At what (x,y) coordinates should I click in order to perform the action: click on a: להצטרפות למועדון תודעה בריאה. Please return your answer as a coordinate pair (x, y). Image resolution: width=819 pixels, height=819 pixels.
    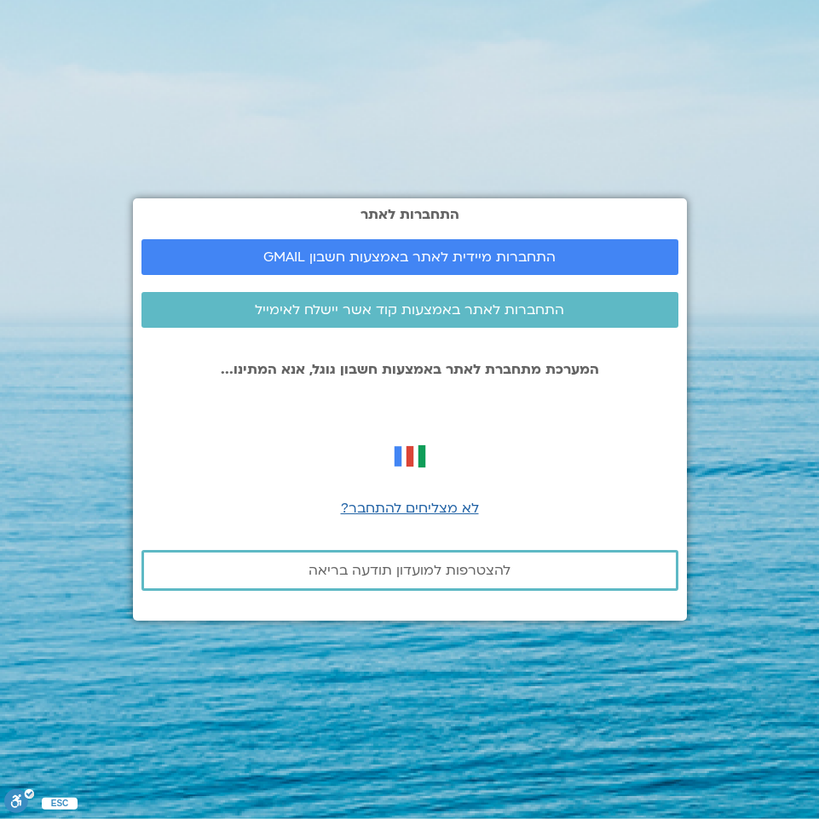
    Looking at the image, I should click on (410, 571).